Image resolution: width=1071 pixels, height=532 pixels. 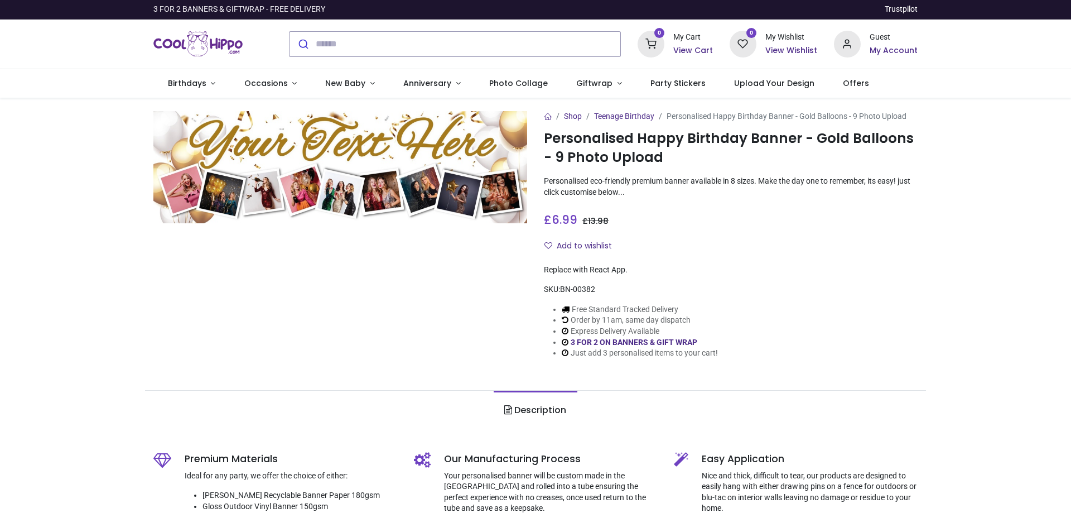 What do you see at coordinates (198, 44) in the screenshot?
I see `span: Logo of Cool Hippo` at bounding box center [198, 44].